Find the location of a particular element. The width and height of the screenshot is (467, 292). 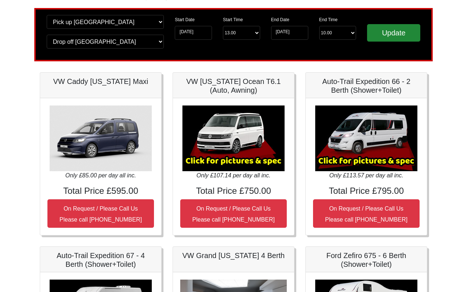

input: Update is located at coordinates (394, 33).